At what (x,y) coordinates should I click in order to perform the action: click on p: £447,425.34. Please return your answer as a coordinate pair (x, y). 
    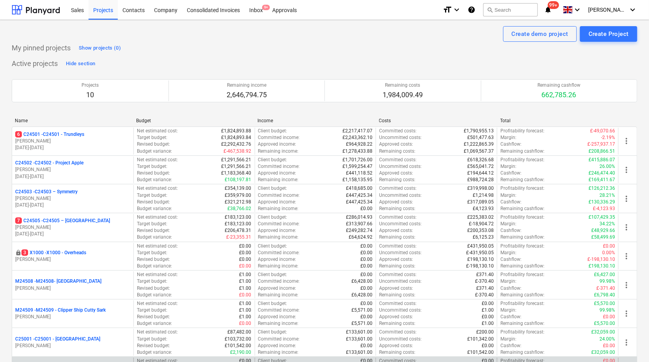
    Looking at the image, I should click on (359, 195).